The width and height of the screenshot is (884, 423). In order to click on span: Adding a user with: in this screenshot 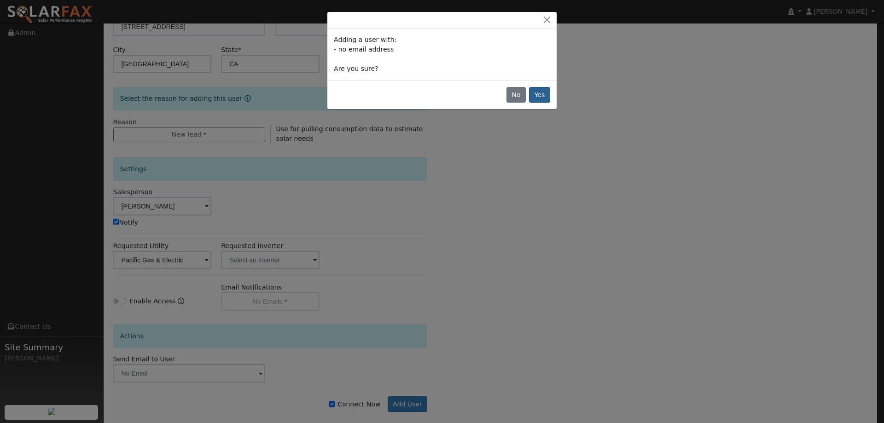, I will do `click(365, 40)`.